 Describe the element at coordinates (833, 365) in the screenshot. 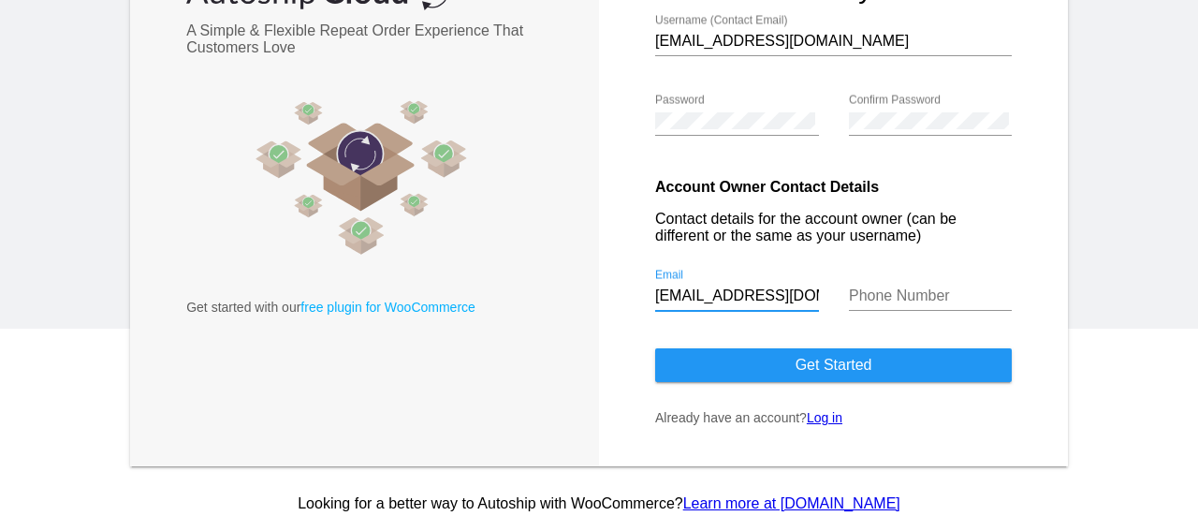

I see `button: Get started` at that location.